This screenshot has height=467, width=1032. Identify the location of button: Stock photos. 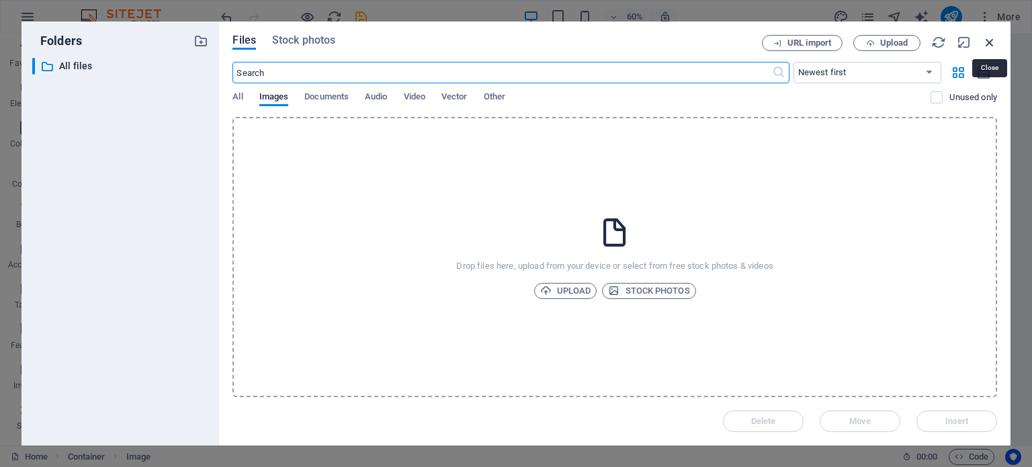
(649, 291).